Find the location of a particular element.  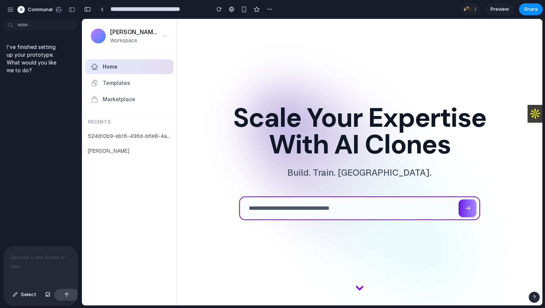

span: Share is located at coordinates (531, 9).